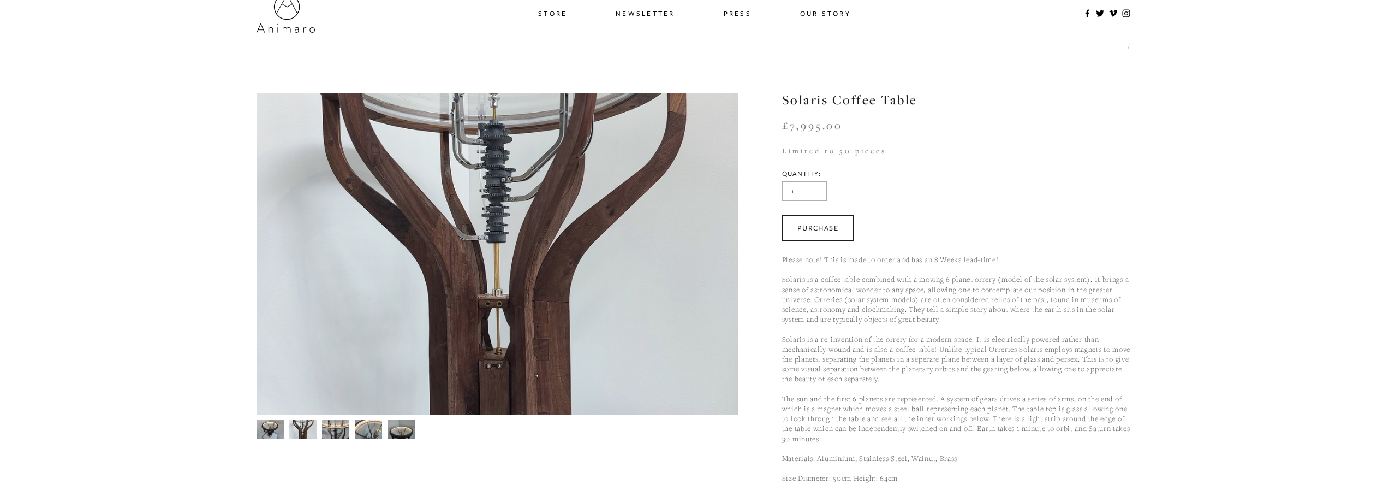 This screenshot has height=502, width=1389. Describe the element at coordinates (270, 429) in the screenshot. I see `img: Solaris_01_lo2.jpg` at that location.